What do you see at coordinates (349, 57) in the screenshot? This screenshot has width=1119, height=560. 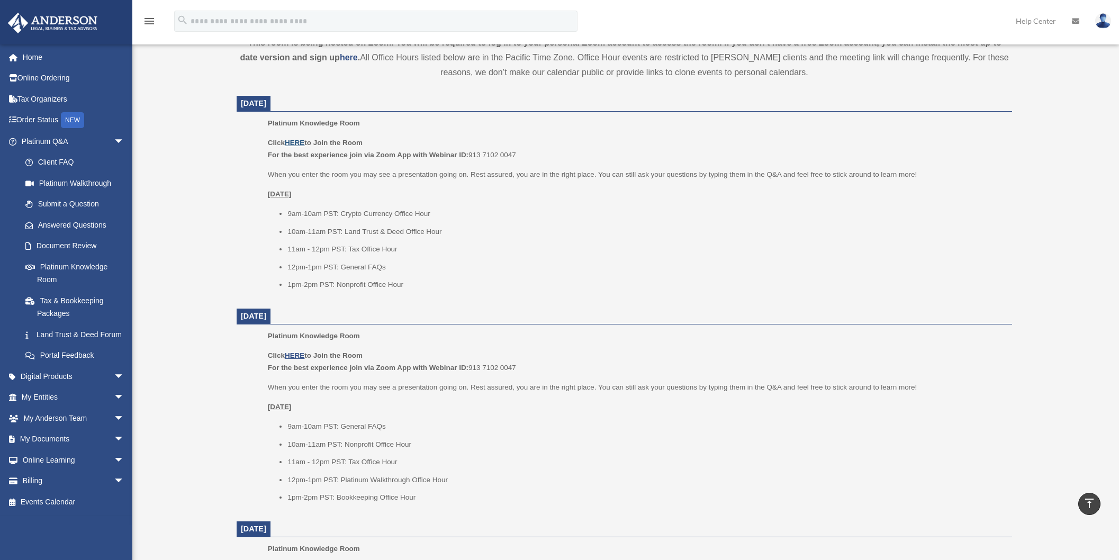 I see `a: here` at bounding box center [349, 57].